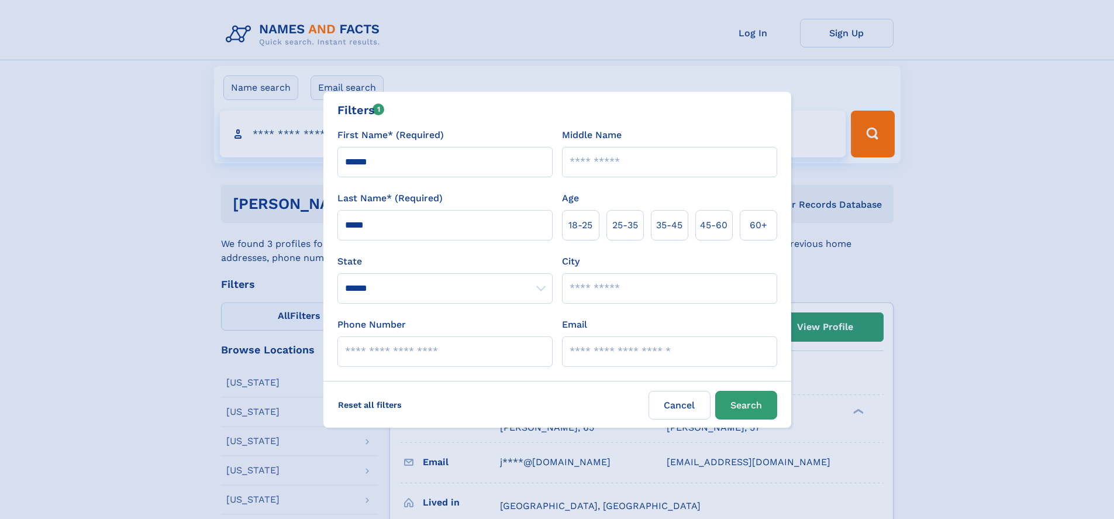 The width and height of the screenshot is (1114, 519). I want to click on label: State, so click(445, 261).